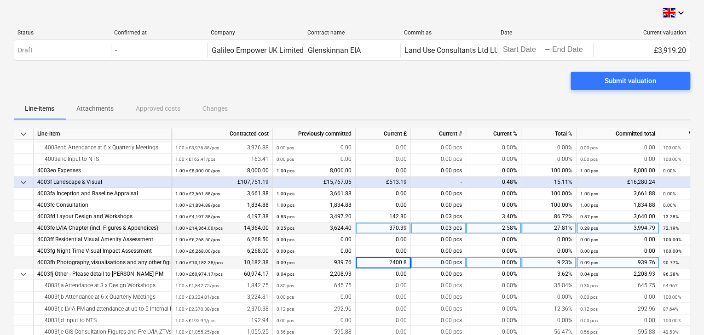 The height and width of the screenshot is (335, 704). I want to click on small: 1.00 × £1,842.75 / pcs, so click(197, 286).